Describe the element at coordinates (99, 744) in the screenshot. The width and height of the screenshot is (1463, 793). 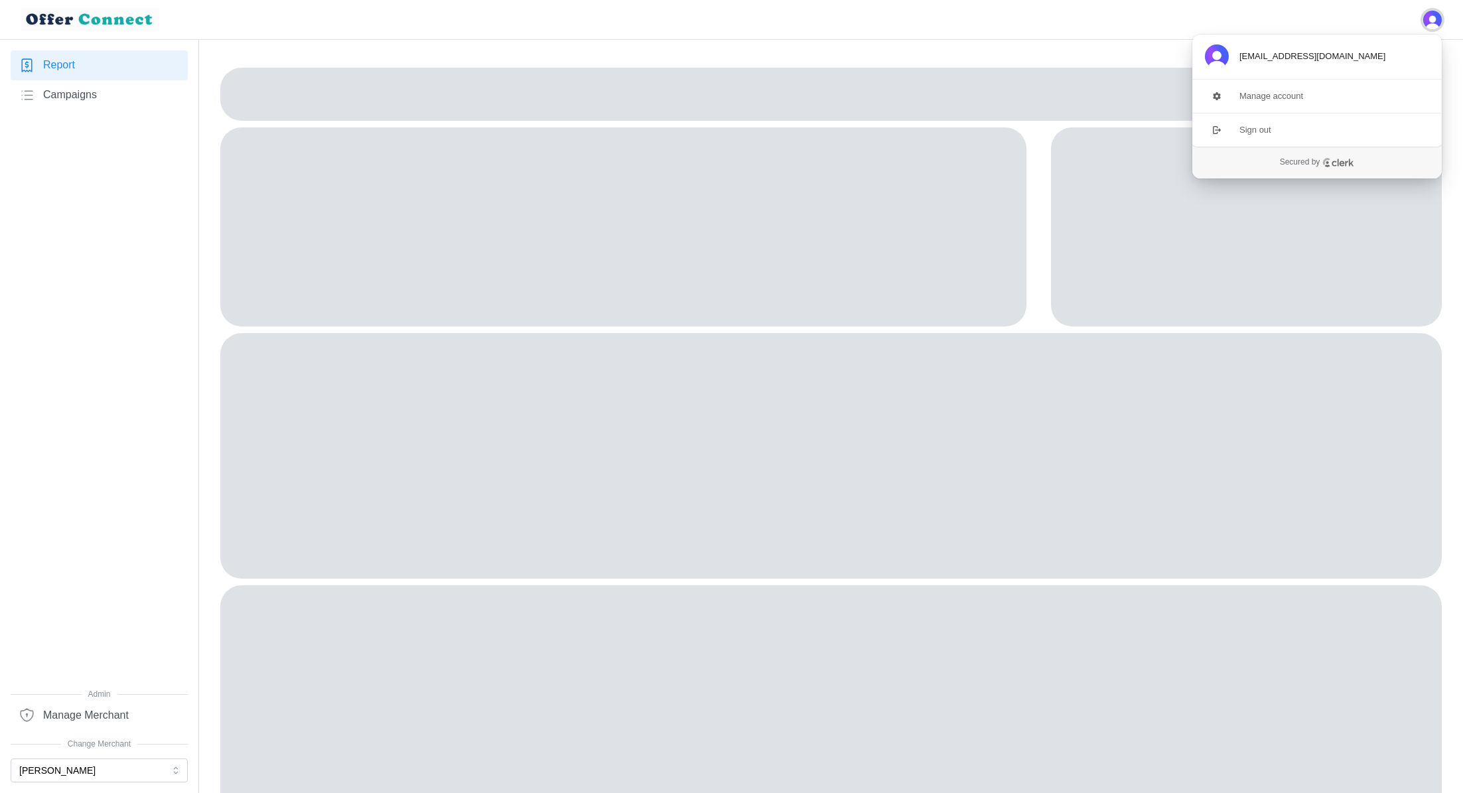
I see `span: Change Merchant` at that location.